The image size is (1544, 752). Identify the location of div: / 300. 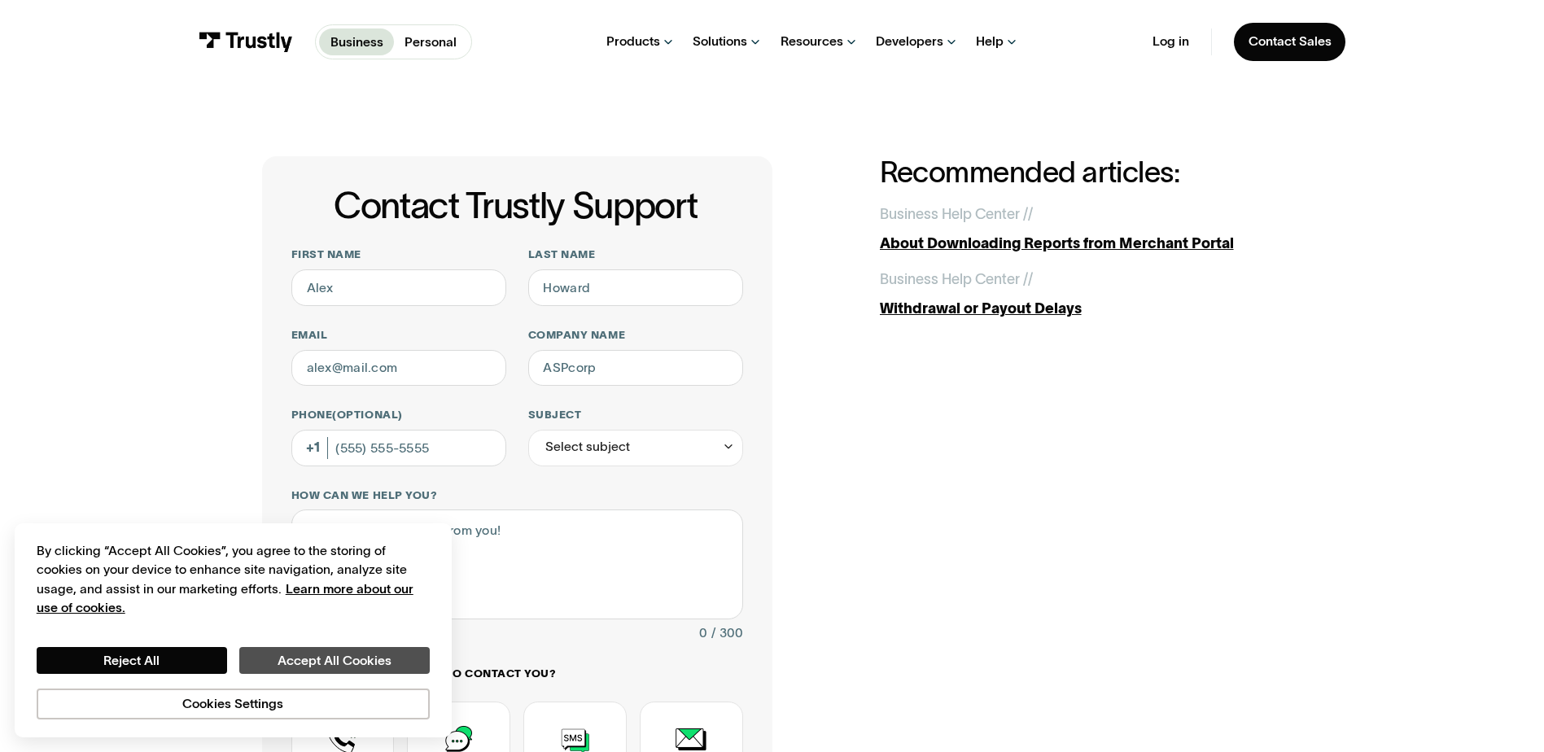
(727, 633).